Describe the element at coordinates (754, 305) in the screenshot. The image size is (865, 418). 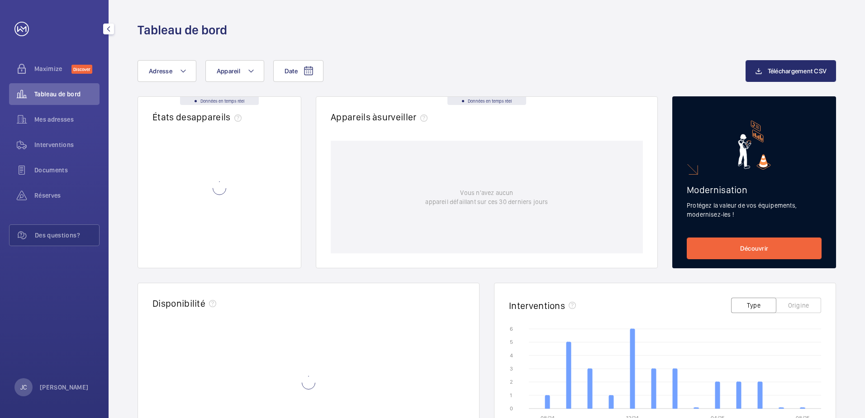
I see `button: Type` at that location.